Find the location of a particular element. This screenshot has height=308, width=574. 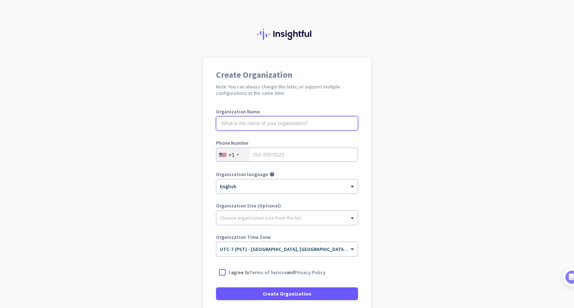

label: Organization Time Zone is located at coordinates (287, 237).